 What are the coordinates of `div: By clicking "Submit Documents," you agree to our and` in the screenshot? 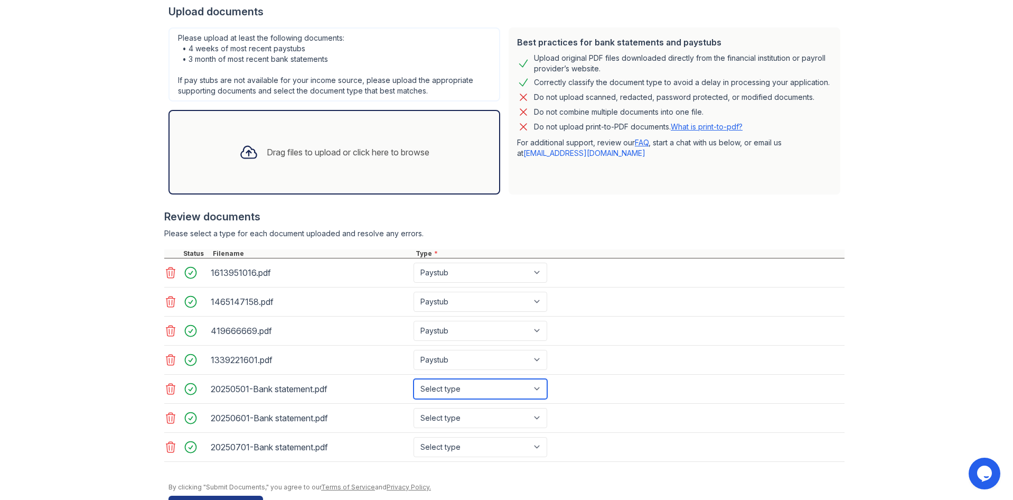 It's located at (507, 487).